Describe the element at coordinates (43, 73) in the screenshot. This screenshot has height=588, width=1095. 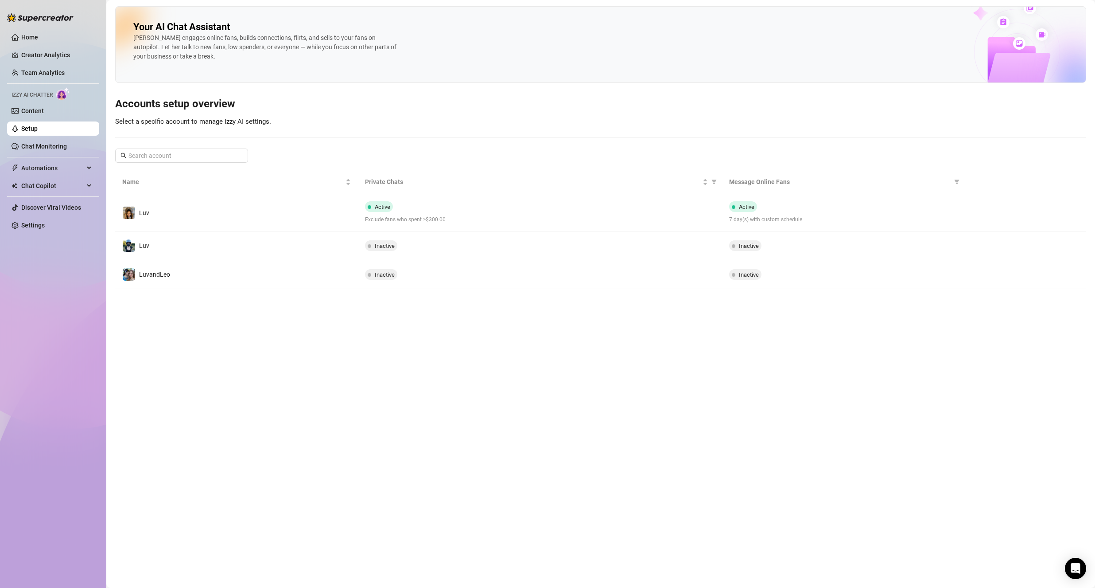
I see `a: Team Analytics` at that location.